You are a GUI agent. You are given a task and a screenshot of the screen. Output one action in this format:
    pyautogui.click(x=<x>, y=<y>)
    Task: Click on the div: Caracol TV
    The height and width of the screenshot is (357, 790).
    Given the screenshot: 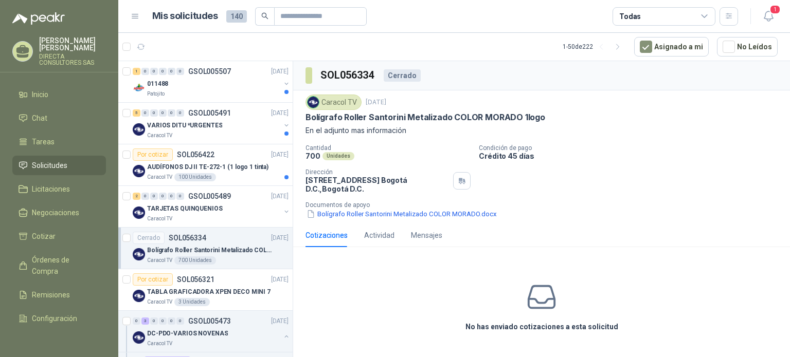 What is the action you would take?
    pyautogui.click(x=333, y=102)
    